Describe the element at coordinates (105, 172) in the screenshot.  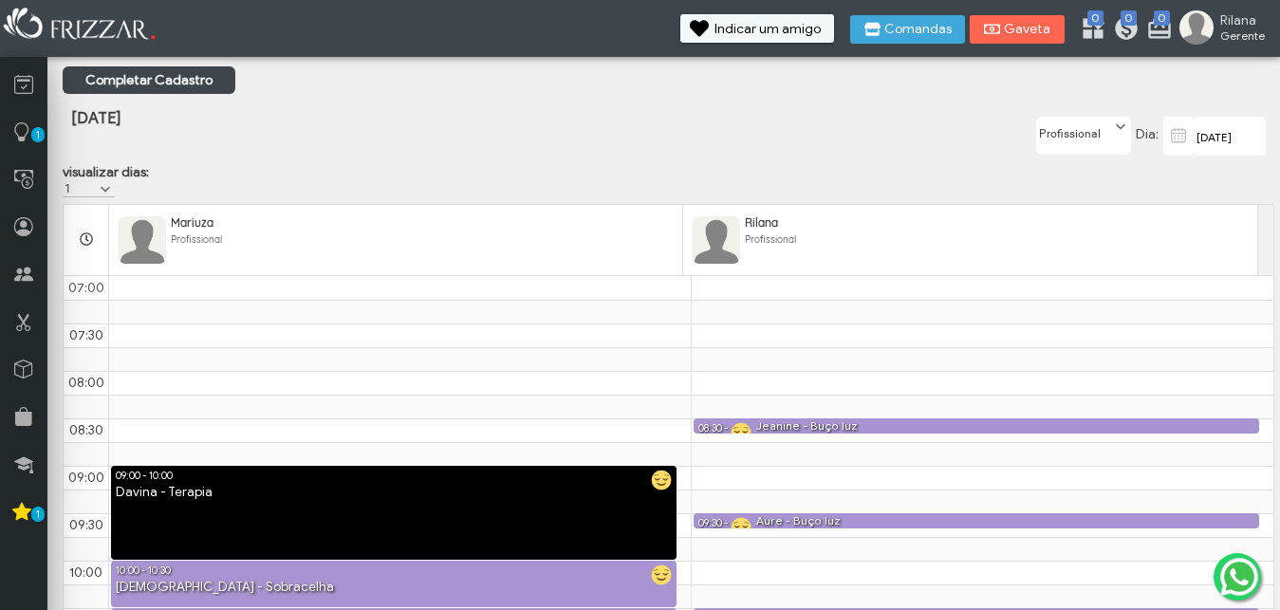
I see `label: visualizar dias:` at that location.